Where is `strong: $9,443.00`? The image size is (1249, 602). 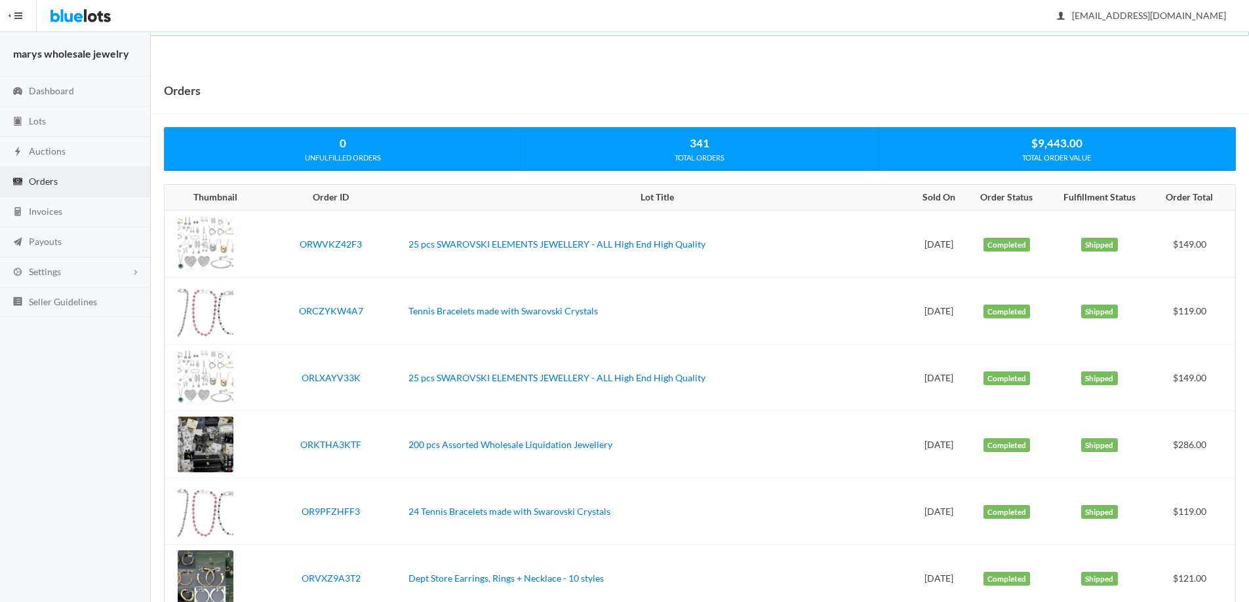
strong: $9,443.00 is located at coordinates (1057, 143).